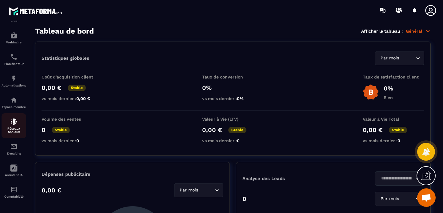 The image size is (443, 213). What do you see at coordinates (14, 147) in the screenshot?
I see `img: email` at bounding box center [14, 147].